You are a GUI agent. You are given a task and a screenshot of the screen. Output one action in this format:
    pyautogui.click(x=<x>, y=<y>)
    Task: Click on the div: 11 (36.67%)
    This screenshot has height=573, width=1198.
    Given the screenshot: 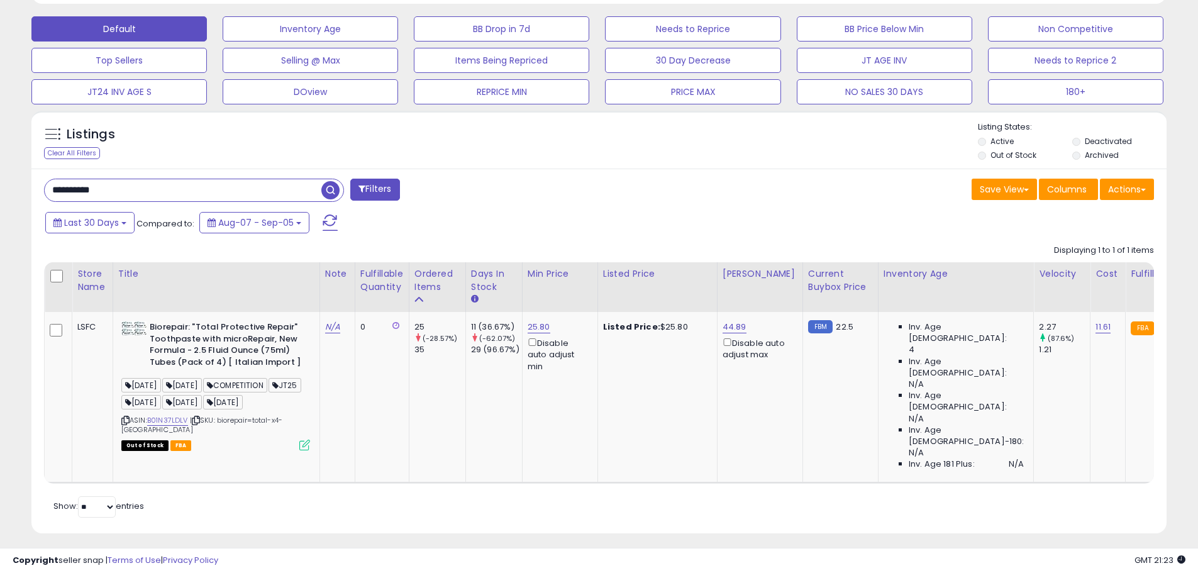 What is the action you would take?
    pyautogui.click(x=496, y=327)
    